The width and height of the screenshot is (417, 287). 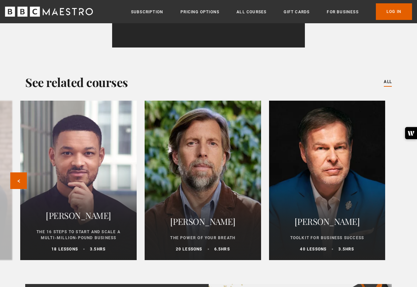 What do you see at coordinates (200, 12) in the screenshot?
I see `a: Pricing Options` at bounding box center [200, 12].